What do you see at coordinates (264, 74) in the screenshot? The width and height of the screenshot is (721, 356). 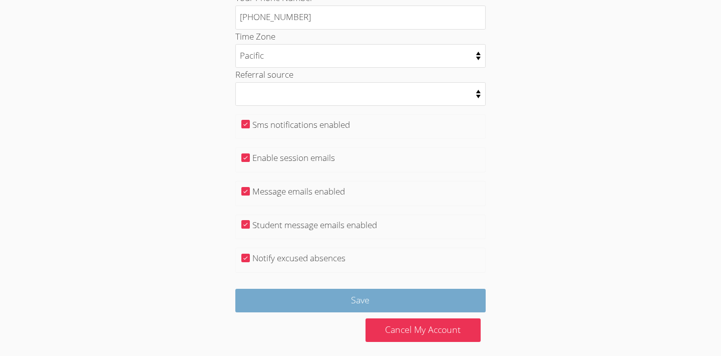 I see `label: Referral source` at bounding box center [264, 74].